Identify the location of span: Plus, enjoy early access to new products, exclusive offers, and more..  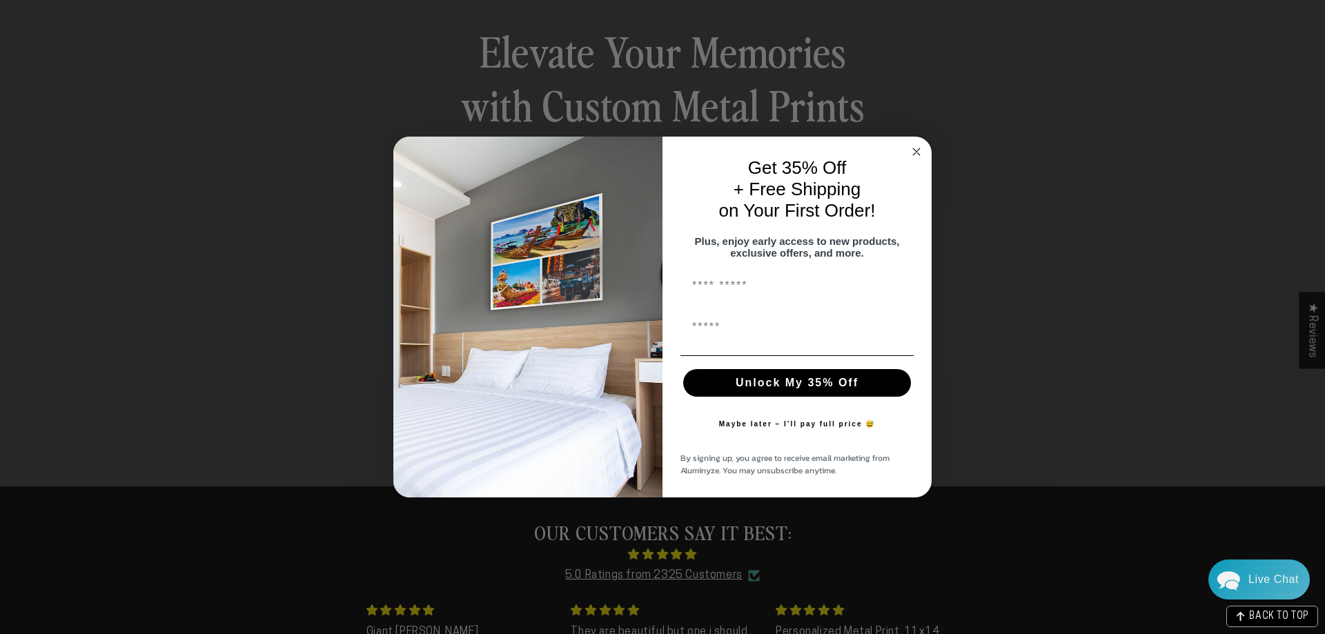
(797, 247).